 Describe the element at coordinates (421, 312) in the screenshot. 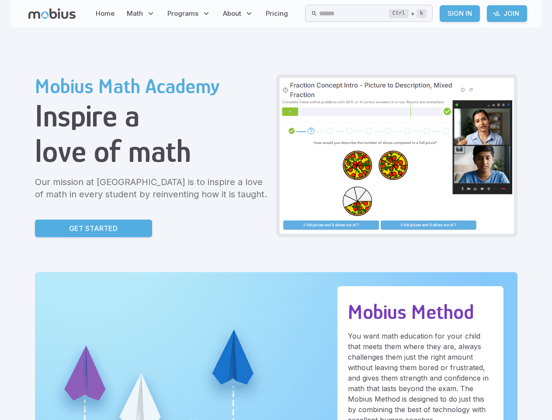

I see `h2: Mobius Method` at that location.